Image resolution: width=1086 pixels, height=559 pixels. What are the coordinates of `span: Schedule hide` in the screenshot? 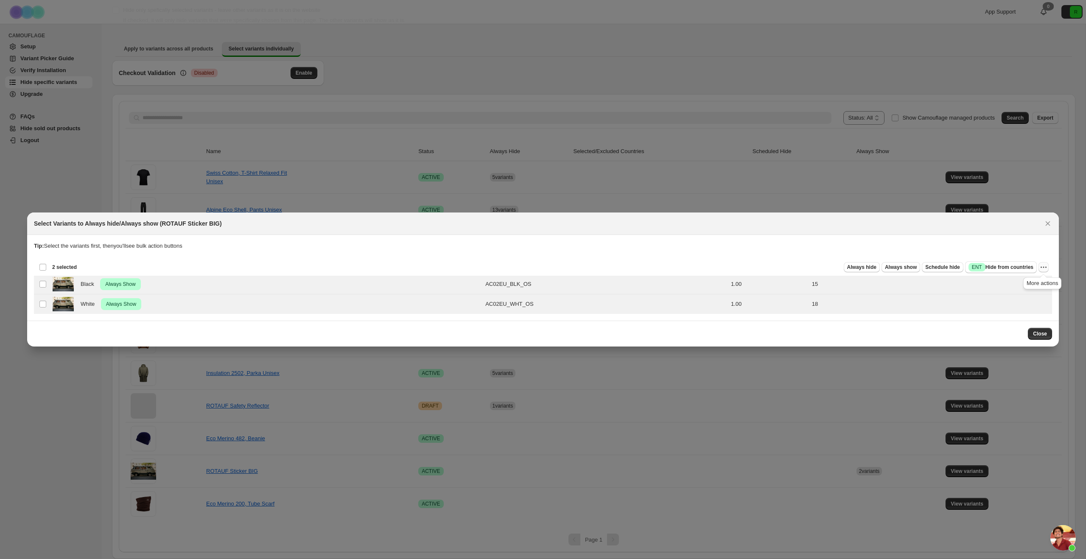 It's located at (942, 267).